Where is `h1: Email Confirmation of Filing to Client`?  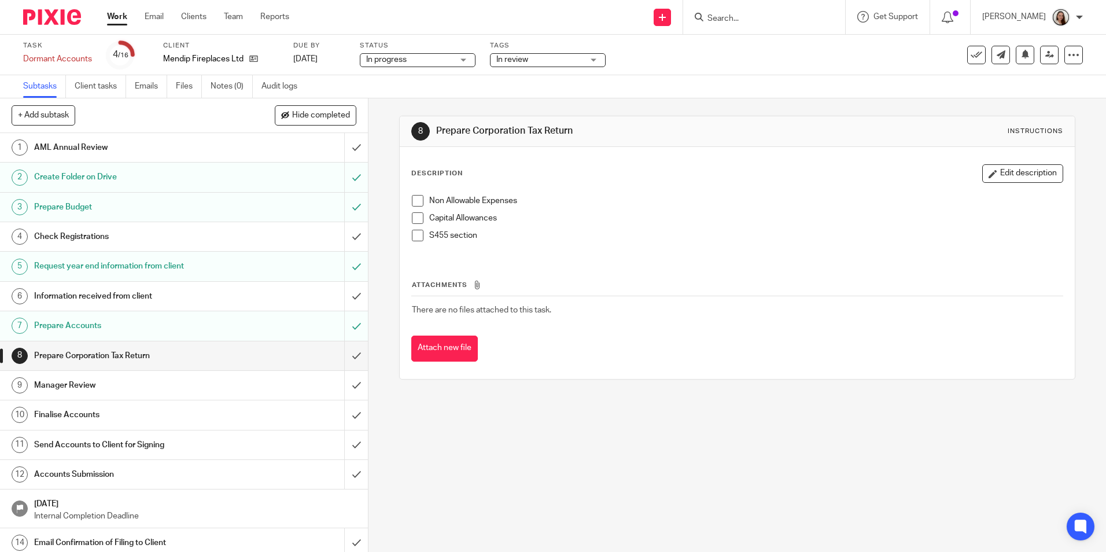
h1: Email Confirmation of Filing to Client is located at coordinates (134, 542).